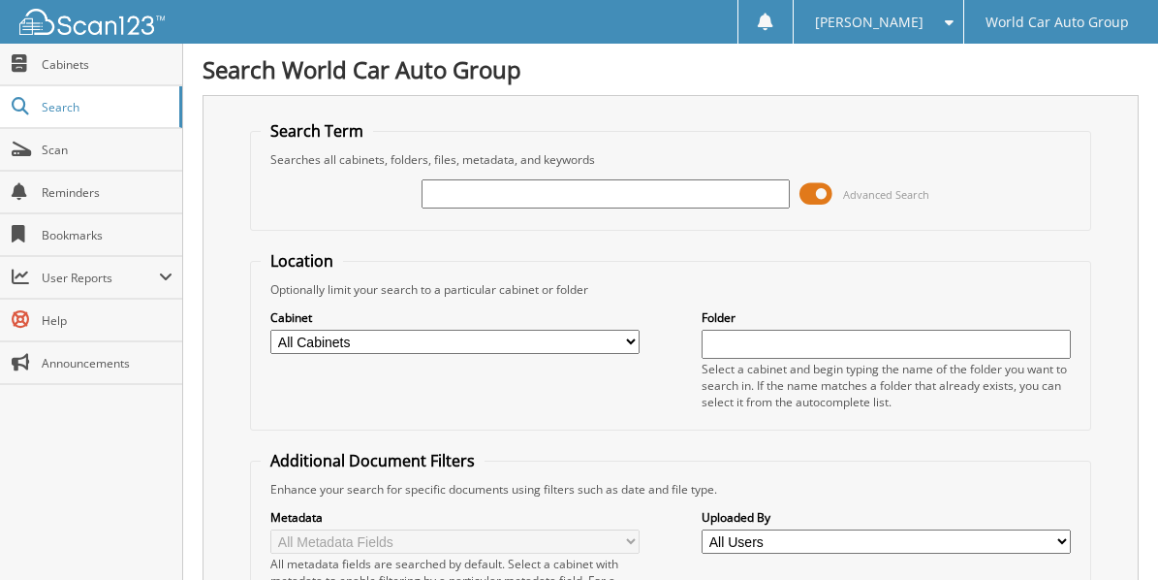 The height and width of the screenshot is (580, 1158). What do you see at coordinates (671, 69) in the screenshot?
I see `h1: Search World Car Auto Group` at bounding box center [671, 69].